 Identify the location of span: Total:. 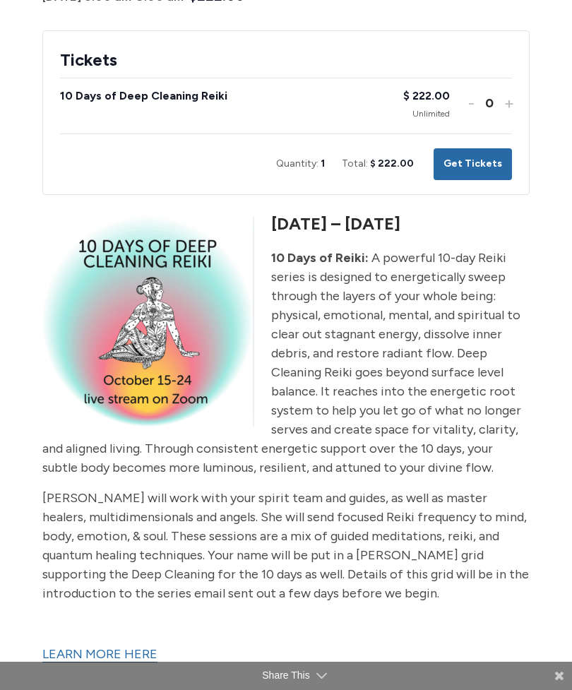
(355, 163).